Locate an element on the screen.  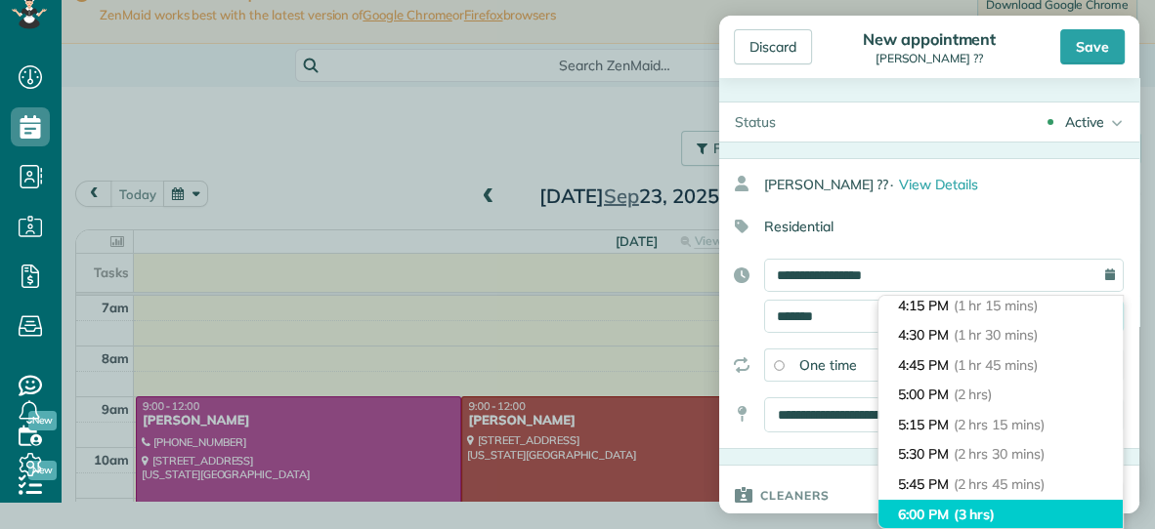
span: (2 hrs) is located at coordinates (973, 395).